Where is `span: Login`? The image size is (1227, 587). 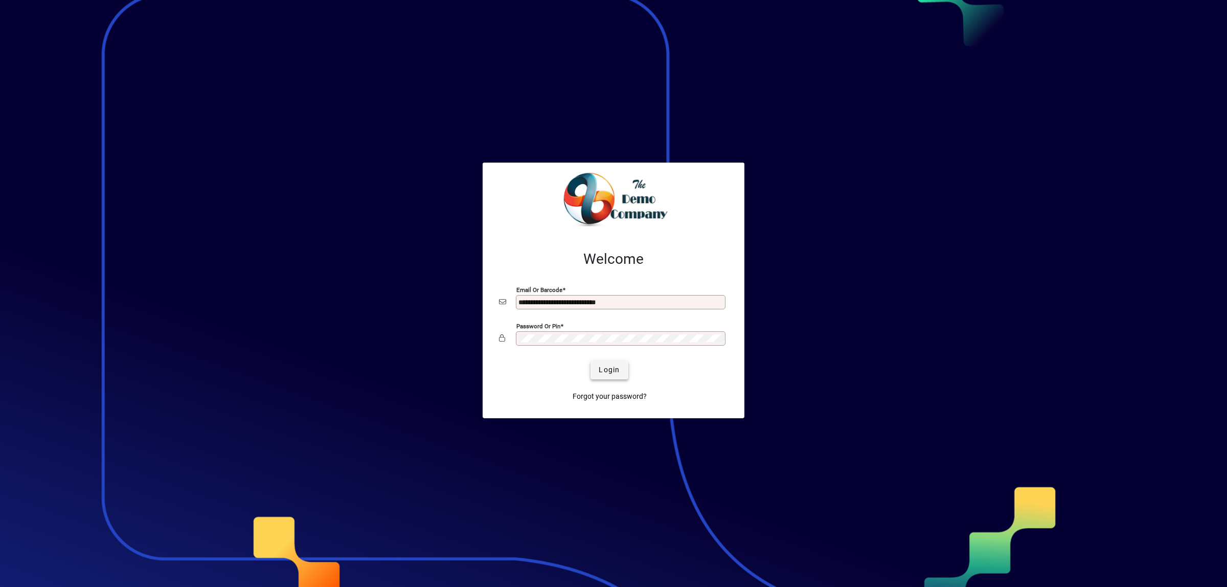
span: Login is located at coordinates (609, 370).